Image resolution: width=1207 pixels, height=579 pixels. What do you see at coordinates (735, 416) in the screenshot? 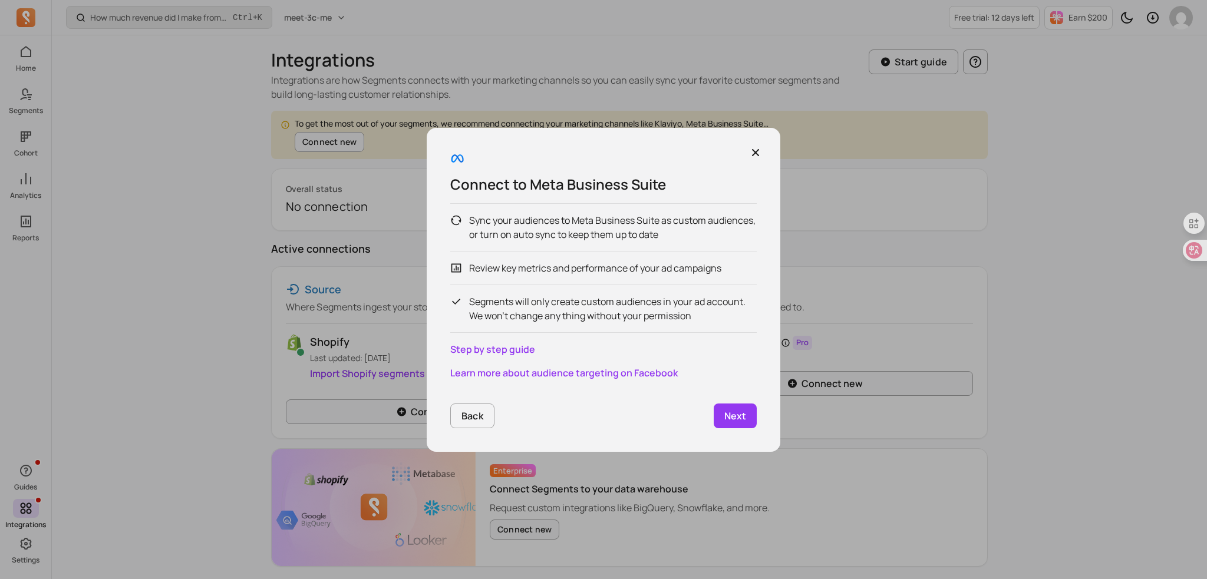
I see `p: Next` at bounding box center [735, 416].